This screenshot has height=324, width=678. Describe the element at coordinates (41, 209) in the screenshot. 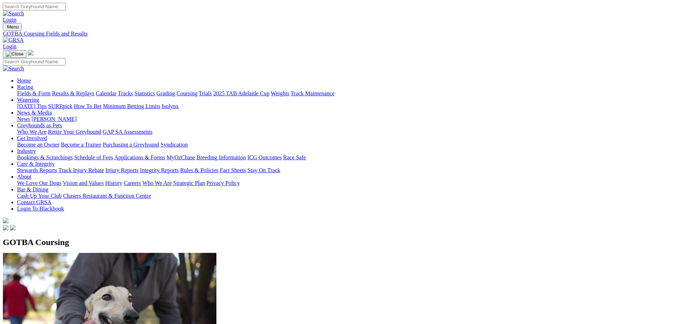

I see `a: Login To Blackbook` at that location.